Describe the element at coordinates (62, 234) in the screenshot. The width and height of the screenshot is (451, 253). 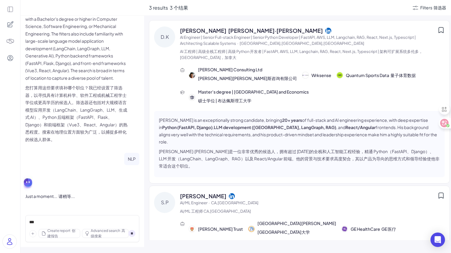
I see `span: Create report` at that location.